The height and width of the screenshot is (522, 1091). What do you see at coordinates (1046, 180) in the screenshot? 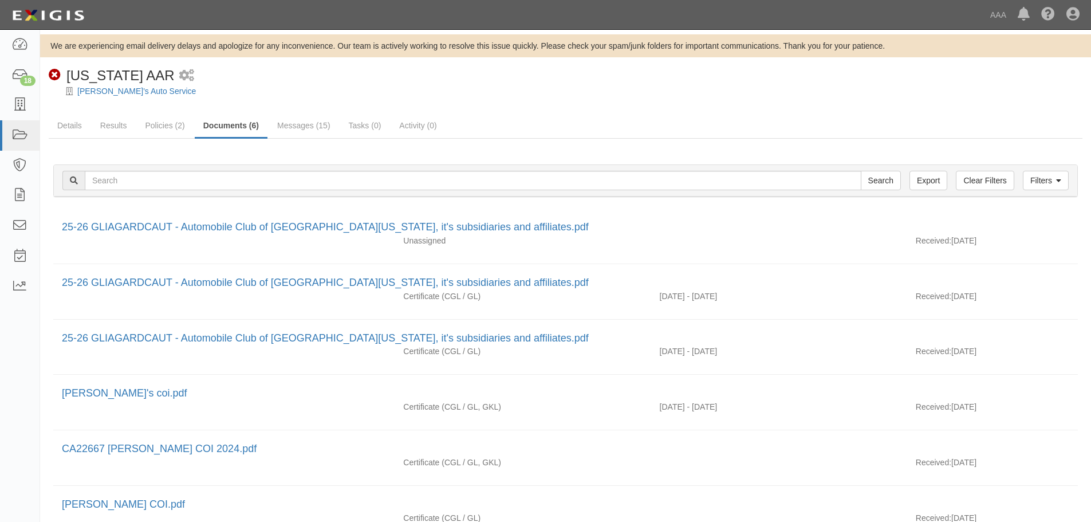
I see `a: Filters` at bounding box center [1046, 180].